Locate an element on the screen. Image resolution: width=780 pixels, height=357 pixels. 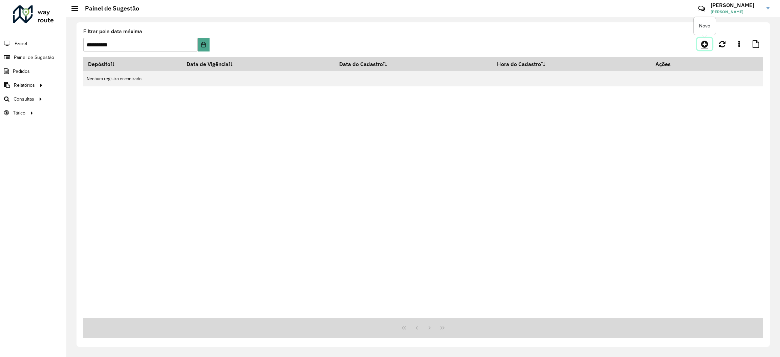
span: Painel de Sugestão is located at coordinates (34, 57).